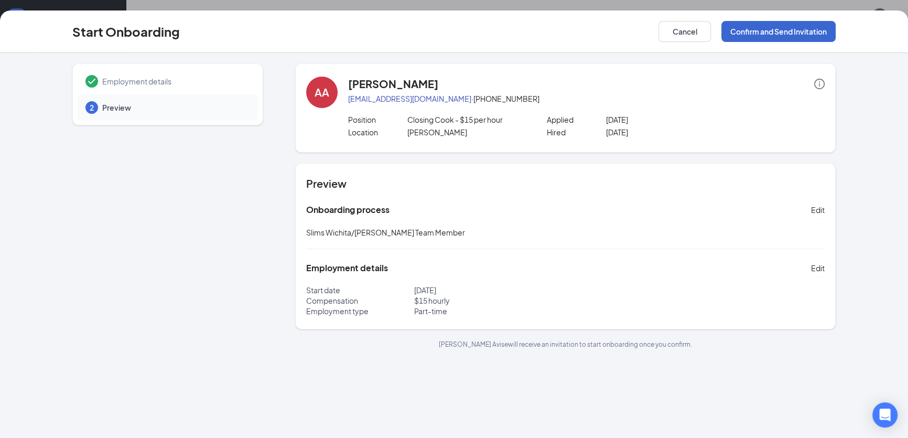 The image size is (908, 438). Describe the element at coordinates (347, 268) in the screenshot. I see `h5: Employment details` at that location.